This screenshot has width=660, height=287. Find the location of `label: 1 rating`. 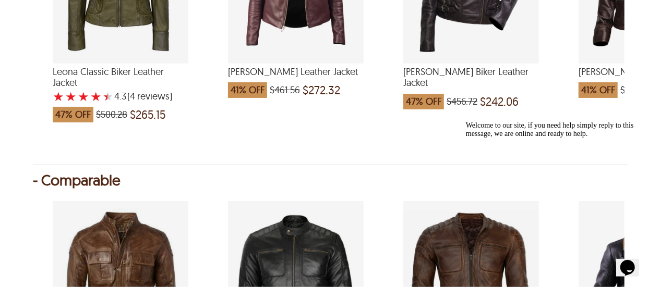

label: 1 rating is located at coordinates (58, 96).